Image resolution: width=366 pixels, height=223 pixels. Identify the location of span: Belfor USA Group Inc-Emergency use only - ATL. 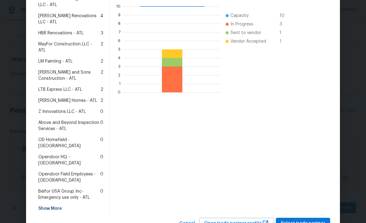
(69, 194).